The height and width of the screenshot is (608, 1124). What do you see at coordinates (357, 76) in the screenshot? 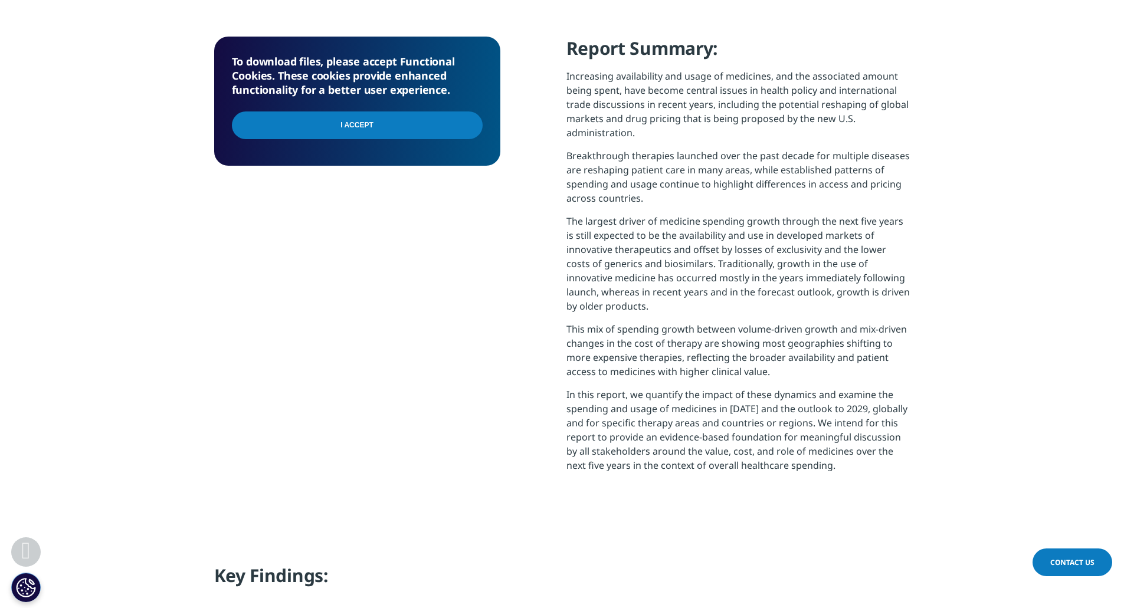
I see `h5: To download files, please accept Functional Cookies. These cookies provide enhanced functionality...` at bounding box center [357, 76].